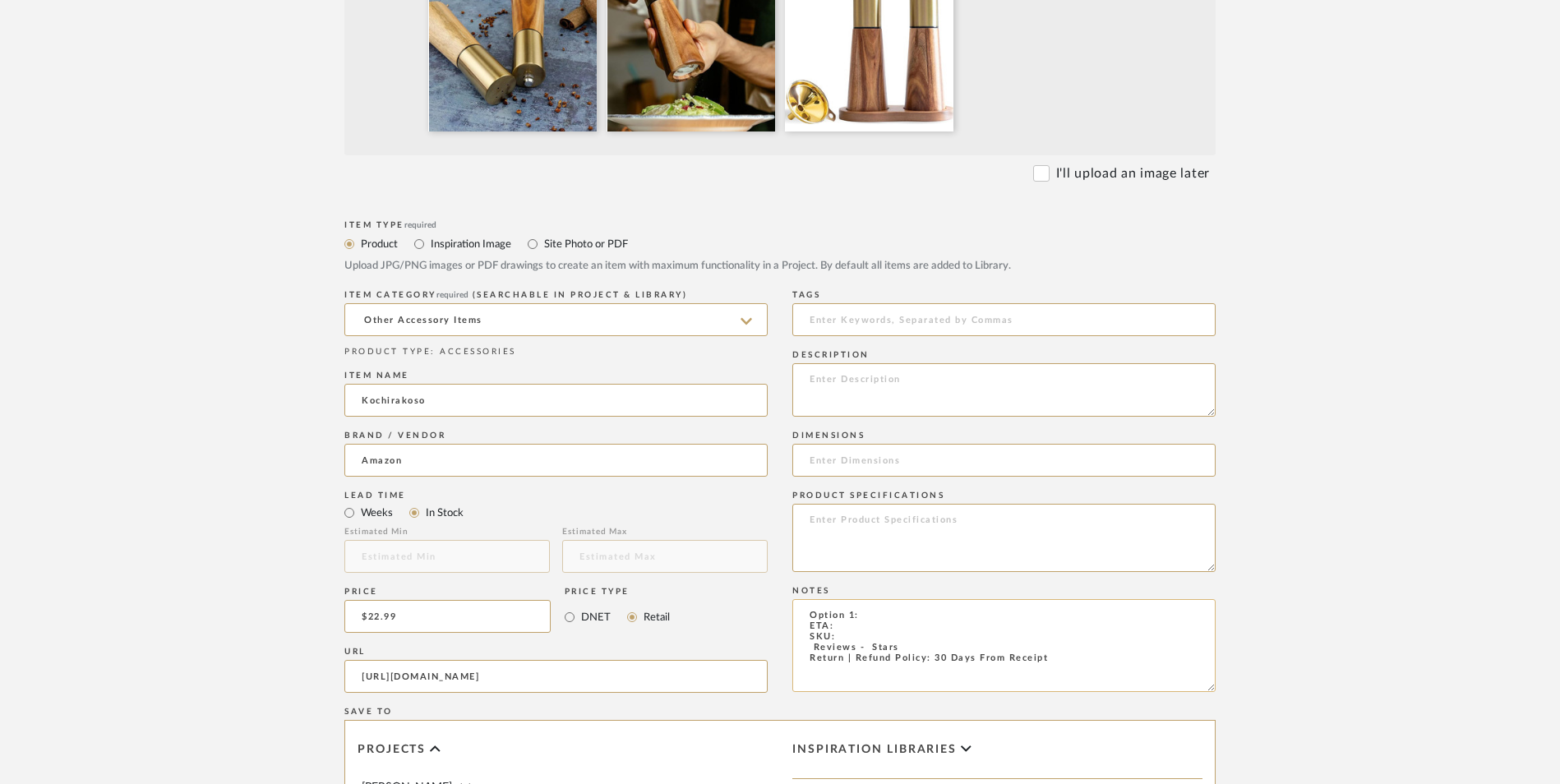  Describe the element at coordinates (470, 244) in the screenshot. I see `label: Inspiration Image` at that location.